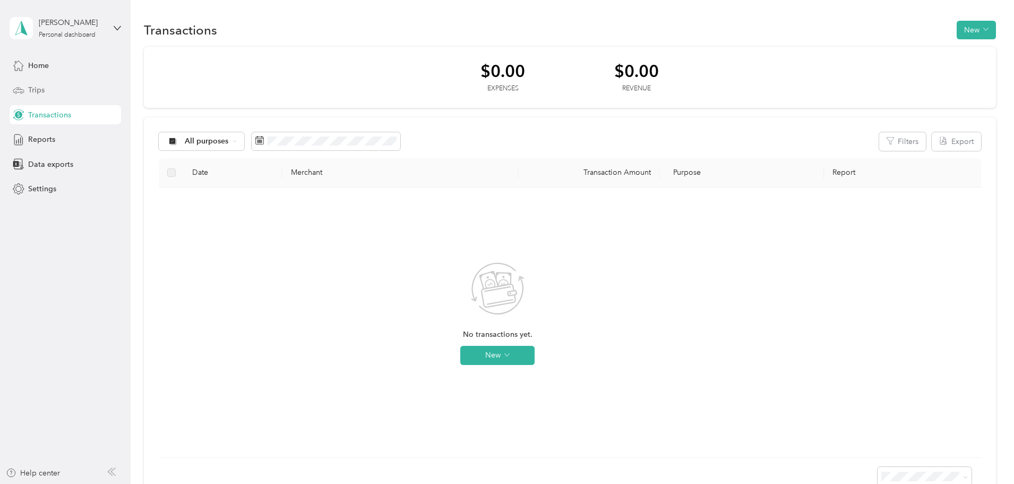 This screenshot has width=1014, height=484. Describe the element at coordinates (902, 173) in the screenshot. I see `th: Report` at that location.